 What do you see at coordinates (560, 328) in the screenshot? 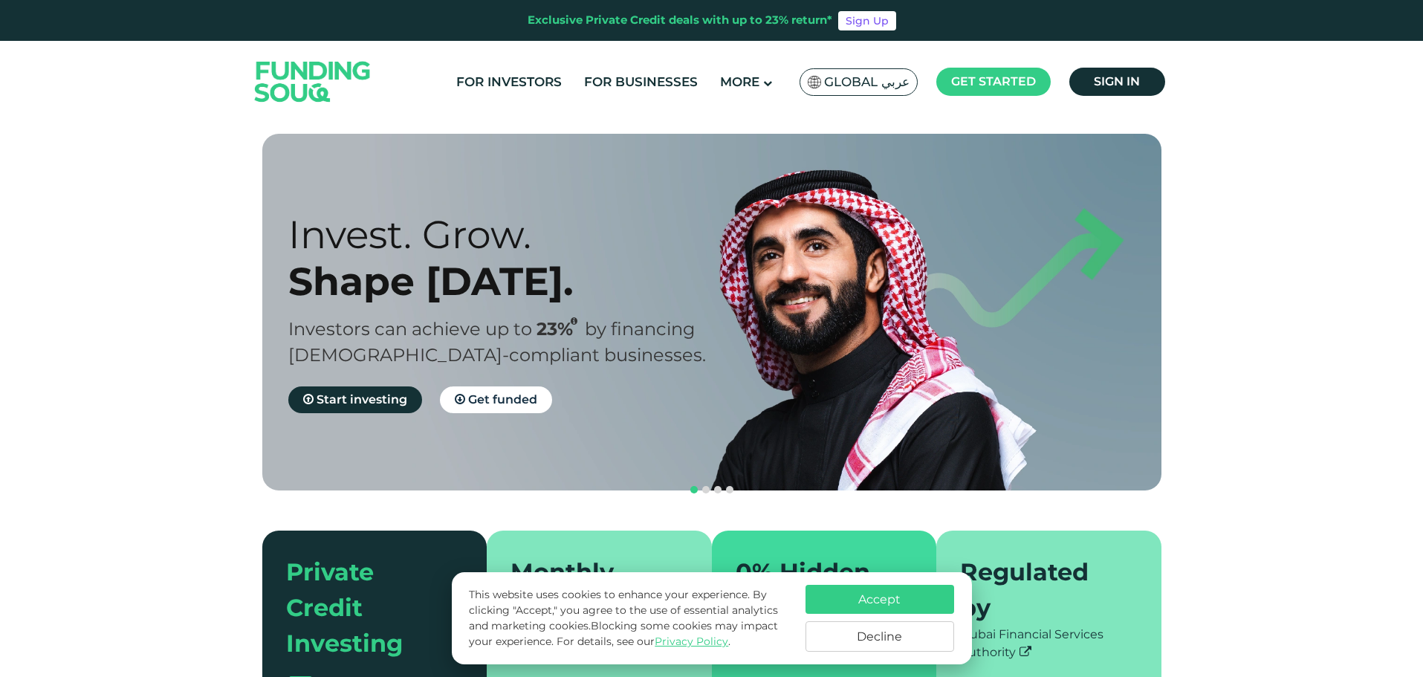
I see `span: 23%` at bounding box center [560, 328].